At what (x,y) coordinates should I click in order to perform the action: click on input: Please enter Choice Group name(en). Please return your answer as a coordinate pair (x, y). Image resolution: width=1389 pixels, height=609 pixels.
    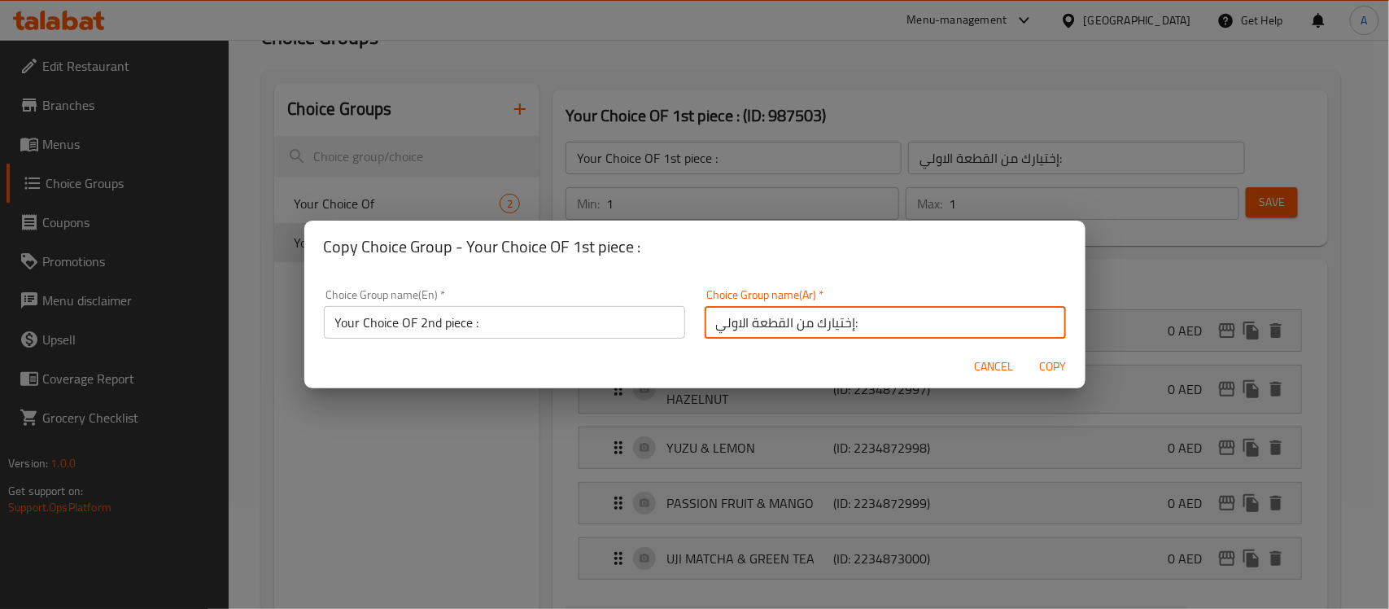
    Looking at the image, I should click on (505, 322).